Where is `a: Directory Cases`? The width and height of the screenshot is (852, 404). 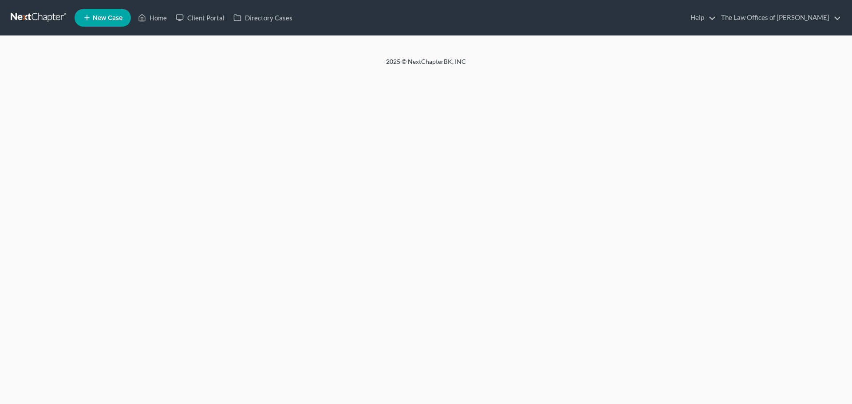 a: Directory Cases is located at coordinates (263, 18).